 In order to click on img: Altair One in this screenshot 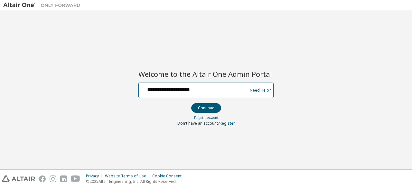, I will do `click(43, 5)`.